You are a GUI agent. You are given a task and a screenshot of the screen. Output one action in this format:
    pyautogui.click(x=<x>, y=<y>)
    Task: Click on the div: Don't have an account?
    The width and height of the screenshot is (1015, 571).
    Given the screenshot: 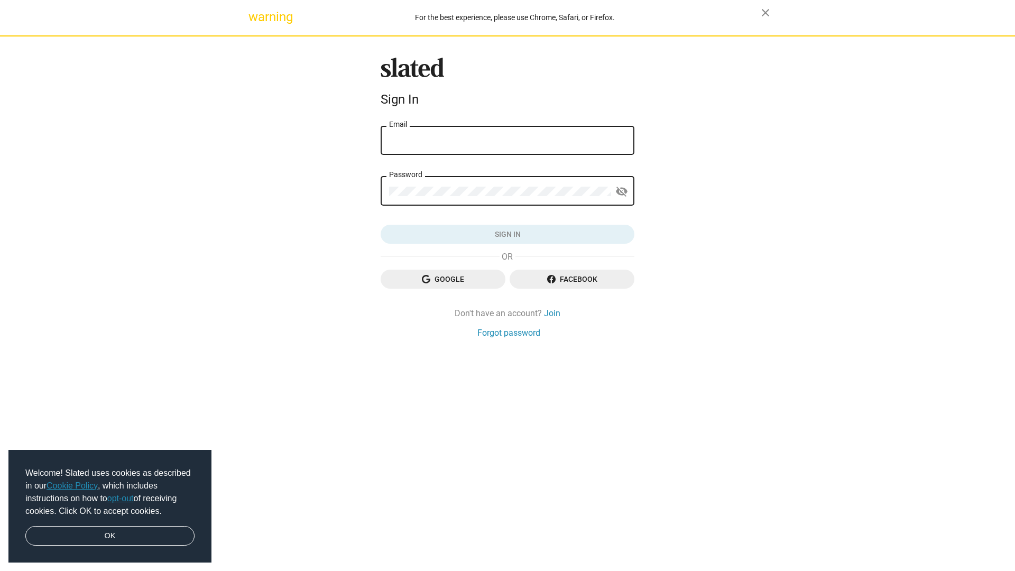 What is the action you would take?
    pyautogui.click(x=507, y=313)
    